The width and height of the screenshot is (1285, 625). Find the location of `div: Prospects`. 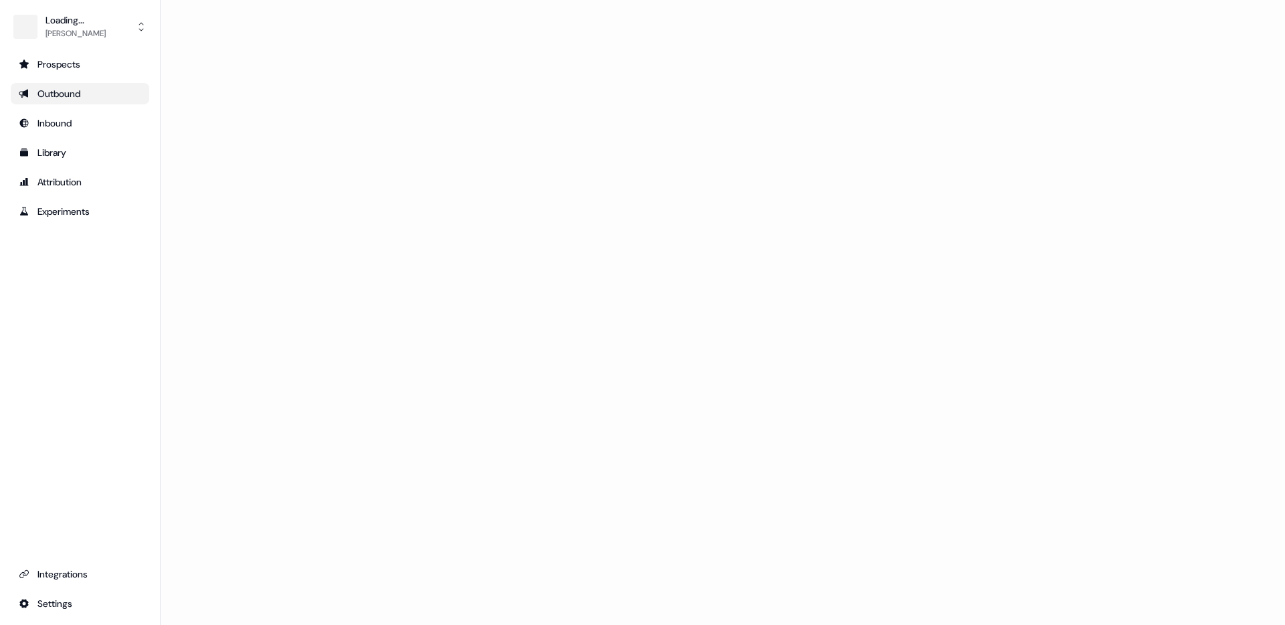

div: Prospects is located at coordinates (80, 64).